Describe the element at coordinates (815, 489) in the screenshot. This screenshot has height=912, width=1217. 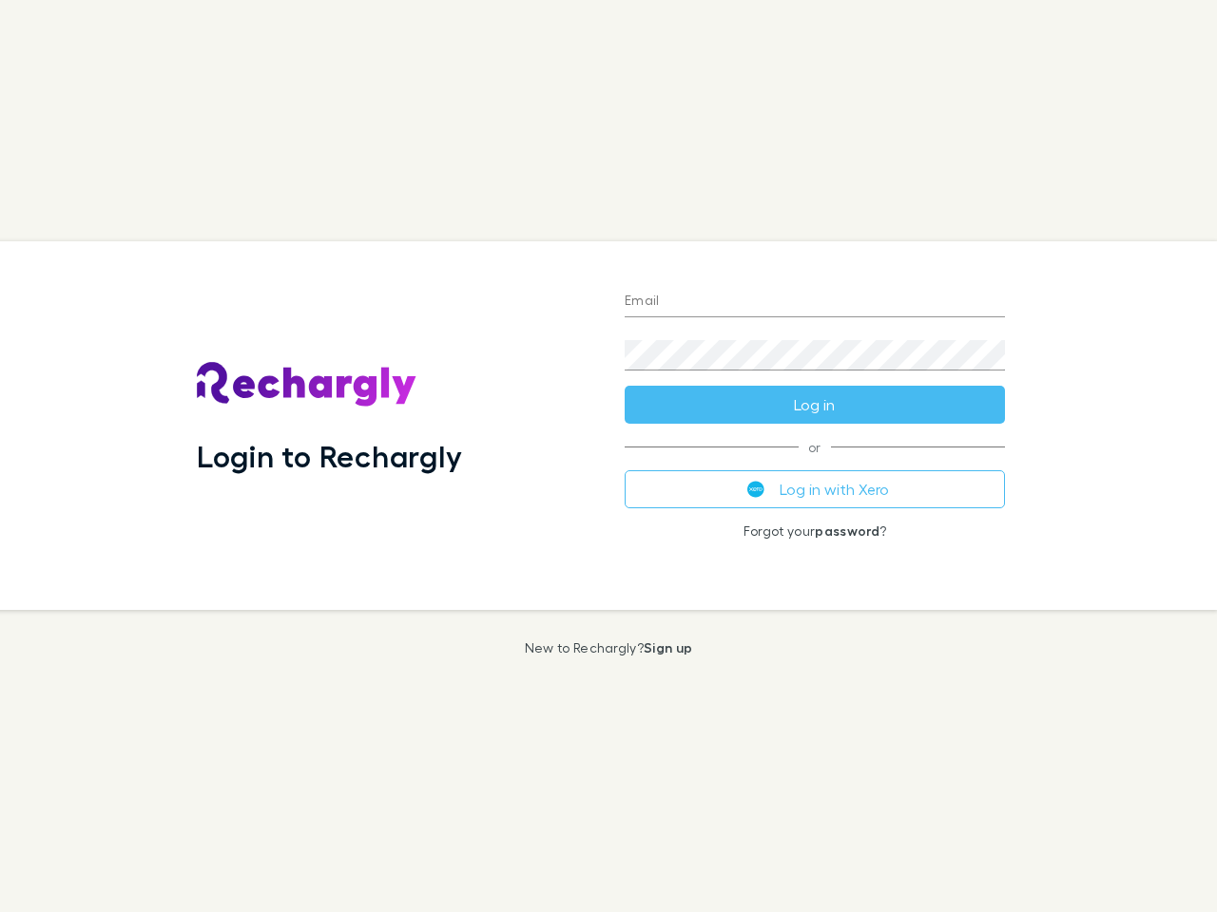
I see `button: Log in with Xero` at that location.